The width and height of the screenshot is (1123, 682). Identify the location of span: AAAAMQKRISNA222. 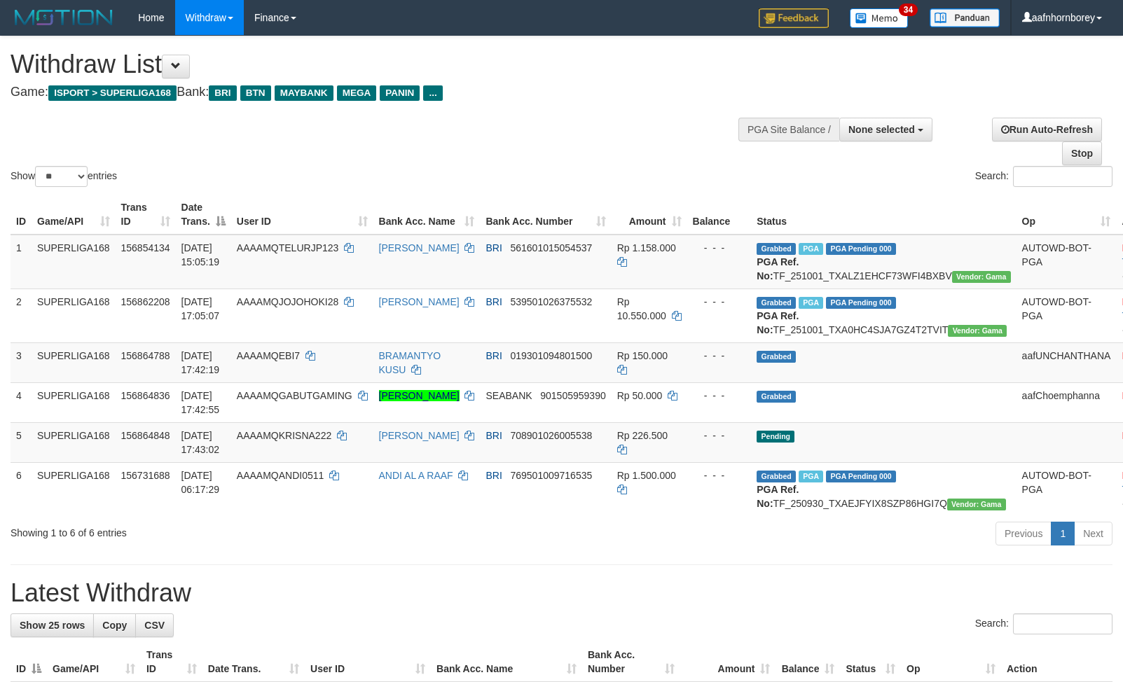
(284, 436).